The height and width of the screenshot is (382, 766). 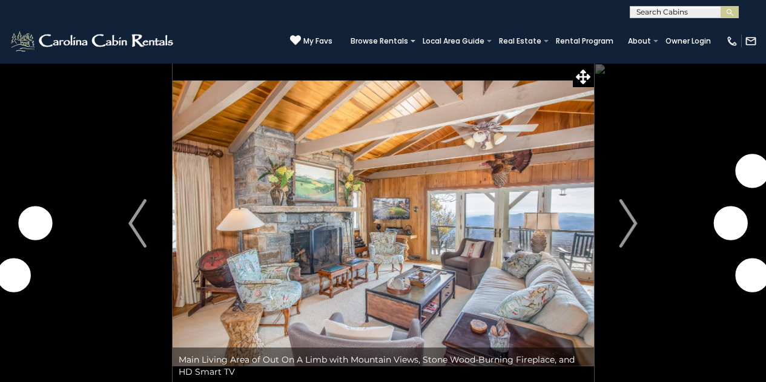 I want to click on a: Owner Login, so click(x=688, y=41).